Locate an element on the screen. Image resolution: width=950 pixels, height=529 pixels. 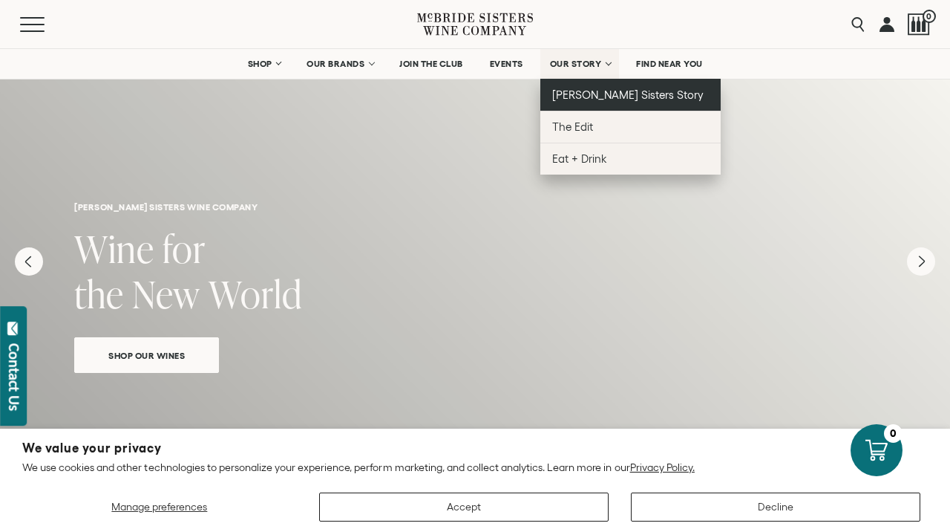
button: Decline is located at coordinates (776, 506).